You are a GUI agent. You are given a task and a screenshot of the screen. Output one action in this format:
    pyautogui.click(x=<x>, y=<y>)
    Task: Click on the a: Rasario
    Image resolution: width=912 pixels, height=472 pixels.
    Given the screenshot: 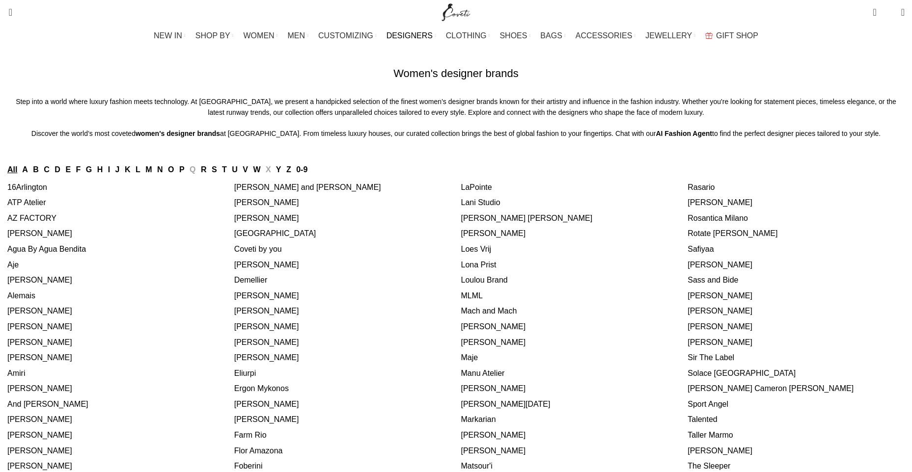 What is the action you would take?
    pyautogui.click(x=701, y=187)
    